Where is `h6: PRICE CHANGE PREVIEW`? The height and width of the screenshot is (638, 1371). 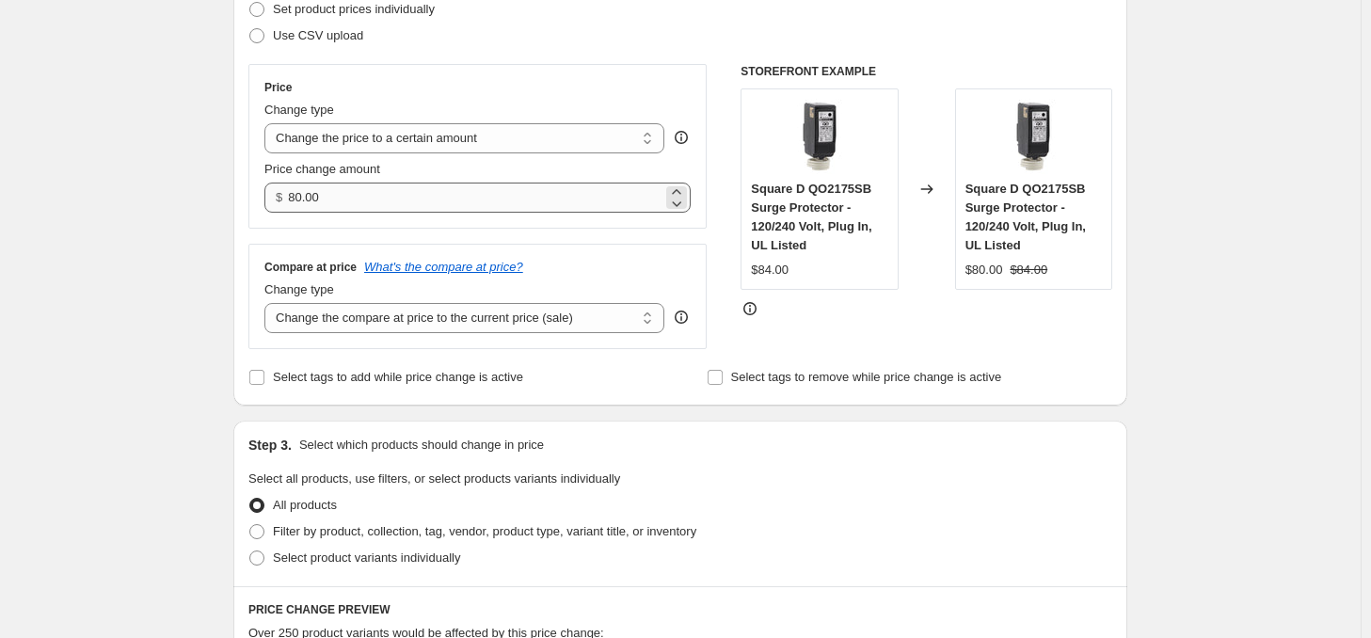
h6: PRICE CHANGE PREVIEW is located at coordinates (680, 610).